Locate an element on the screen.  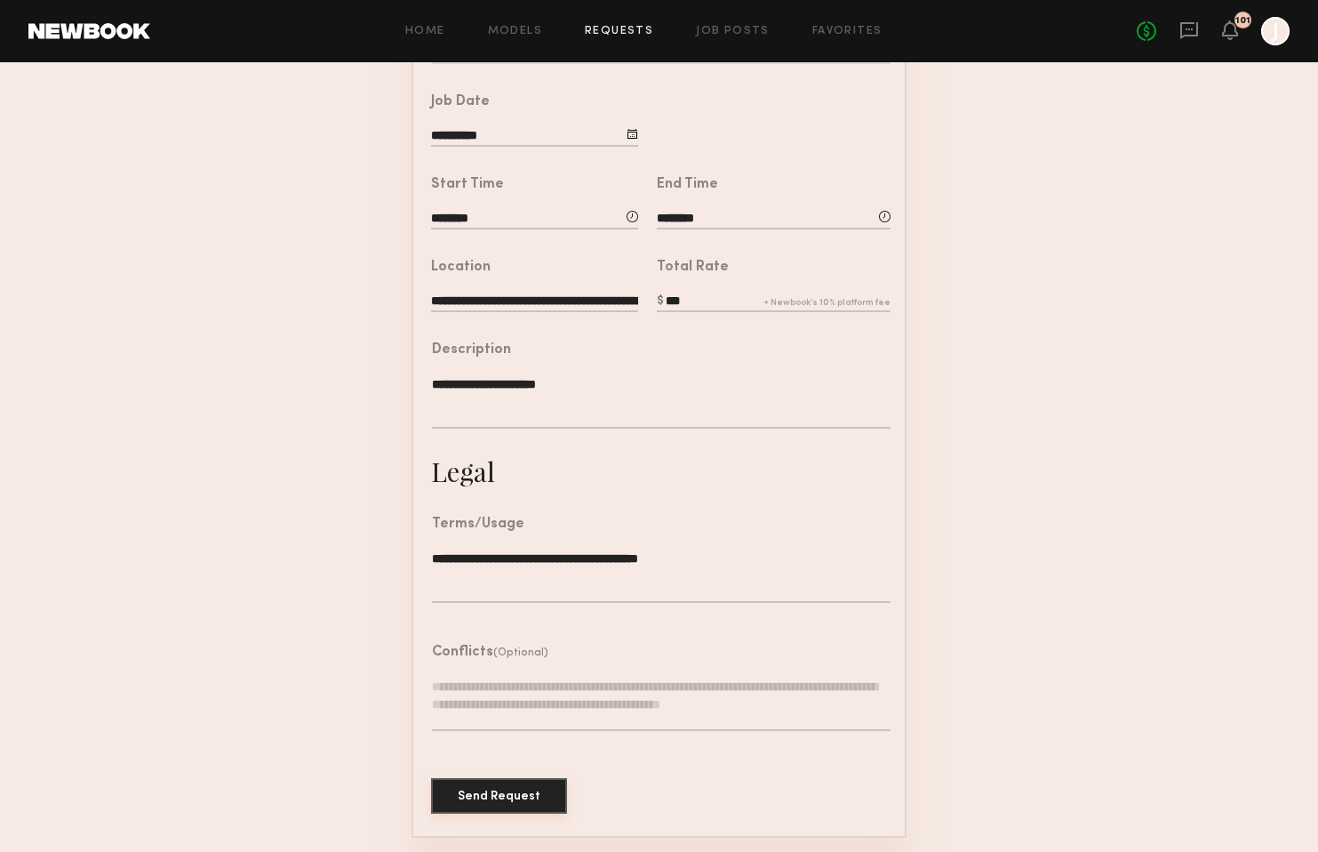
div: Legal is located at coordinates (463, 471).